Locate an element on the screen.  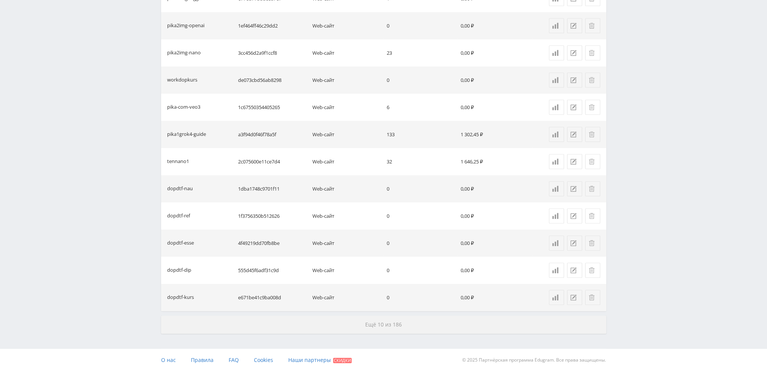
span: Cookies is located at coordinates (263, 360).